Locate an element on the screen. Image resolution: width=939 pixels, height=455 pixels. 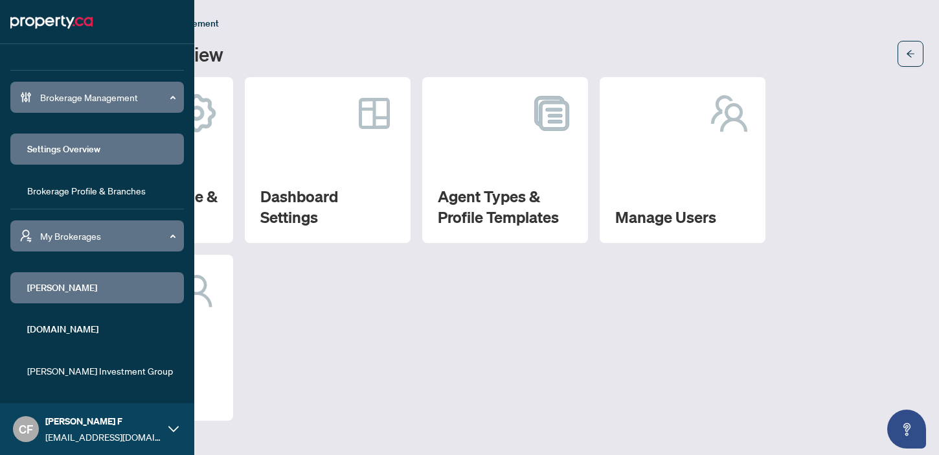
h2: Agent Types & Profile Templates is located at coordinates (505, 207).